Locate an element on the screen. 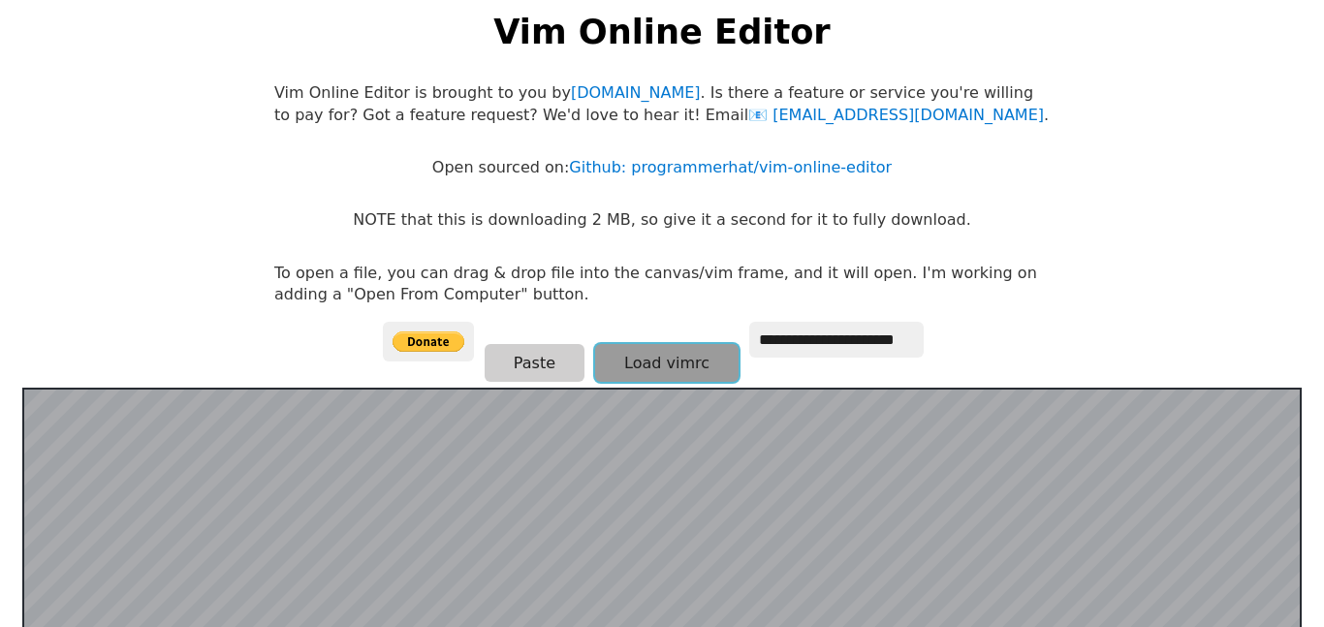 The height and width of the screenshot is (627, 1324). h1: Vim Online Editor is located at coordinates (661, 31).